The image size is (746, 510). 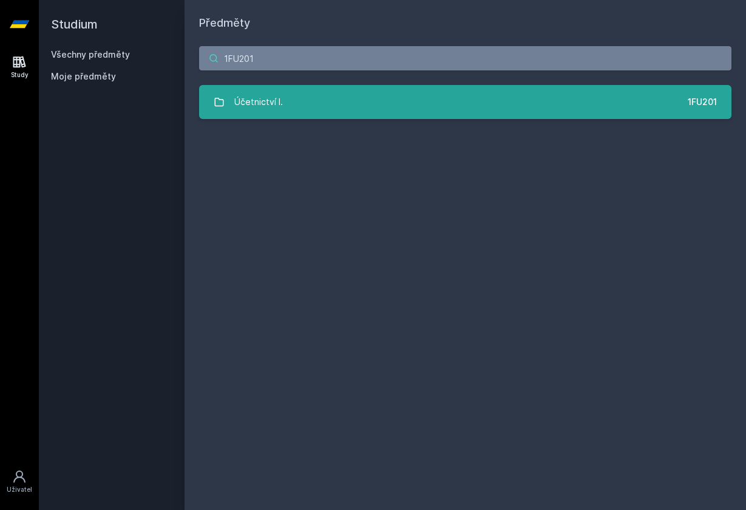 What do you see at coordinates (702, 102) in the screenshot?
I see `div: 1FU201` at bounding box center [702, 102].